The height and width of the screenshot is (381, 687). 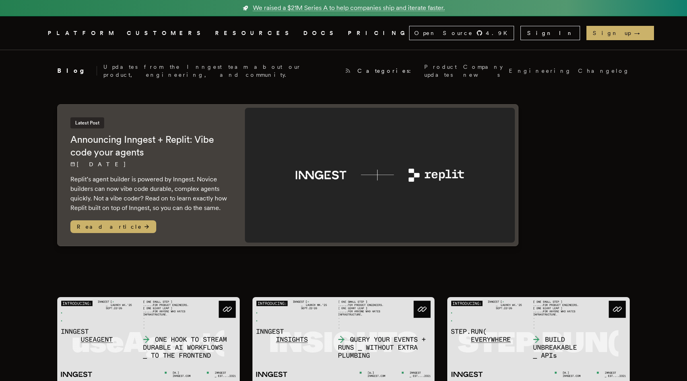 What do you see at coordinates (379, 33) in the screenshot?
I see `a: PRICING` at bounding box center [379, 33].